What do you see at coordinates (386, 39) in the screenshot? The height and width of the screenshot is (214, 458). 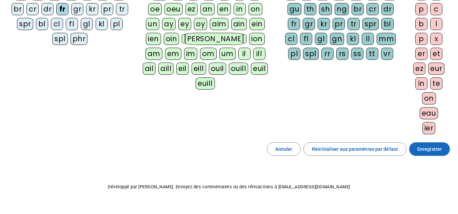 I see `div: mm` at bounding box center [386, 39].